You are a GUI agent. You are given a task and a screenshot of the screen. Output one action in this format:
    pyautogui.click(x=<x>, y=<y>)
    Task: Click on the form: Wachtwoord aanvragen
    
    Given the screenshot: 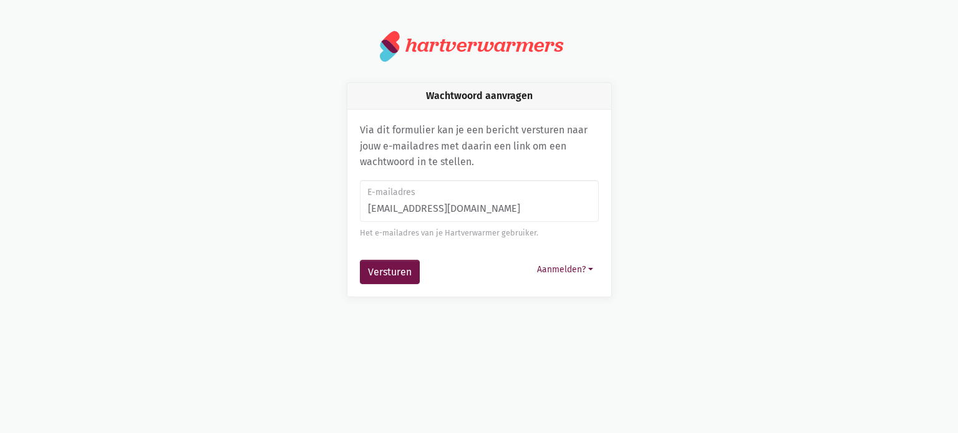 What is the action you would take?
    pyautogui.click(x=479, y=233)
    